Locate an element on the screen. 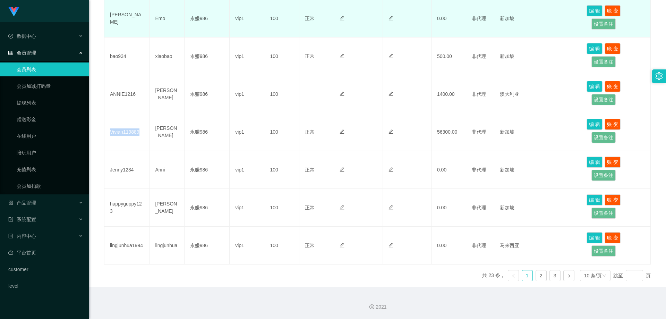 The height and width of the screenshot is (319, 666). a: level is located at coordinates (46, 286).